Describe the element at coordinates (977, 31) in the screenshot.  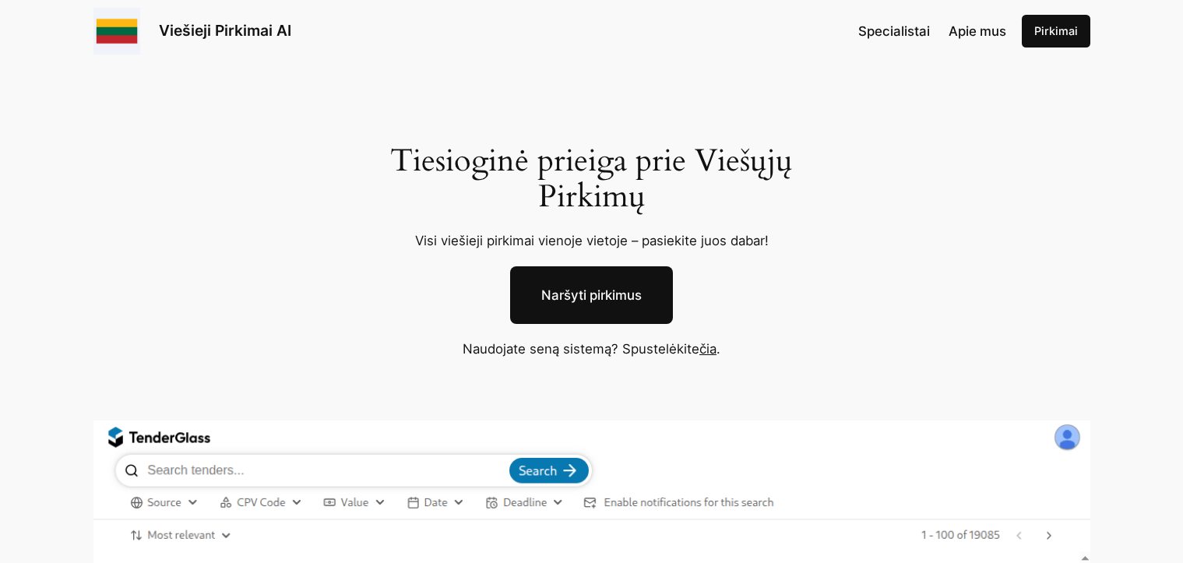
I see `span: Apie mus` at that location.